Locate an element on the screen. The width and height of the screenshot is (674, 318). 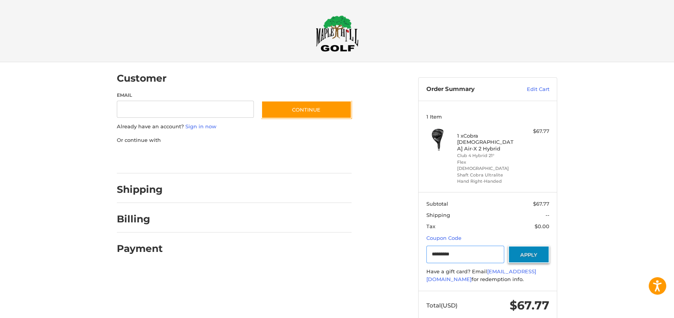
h2: Customer is located at coordinates (142, 78).